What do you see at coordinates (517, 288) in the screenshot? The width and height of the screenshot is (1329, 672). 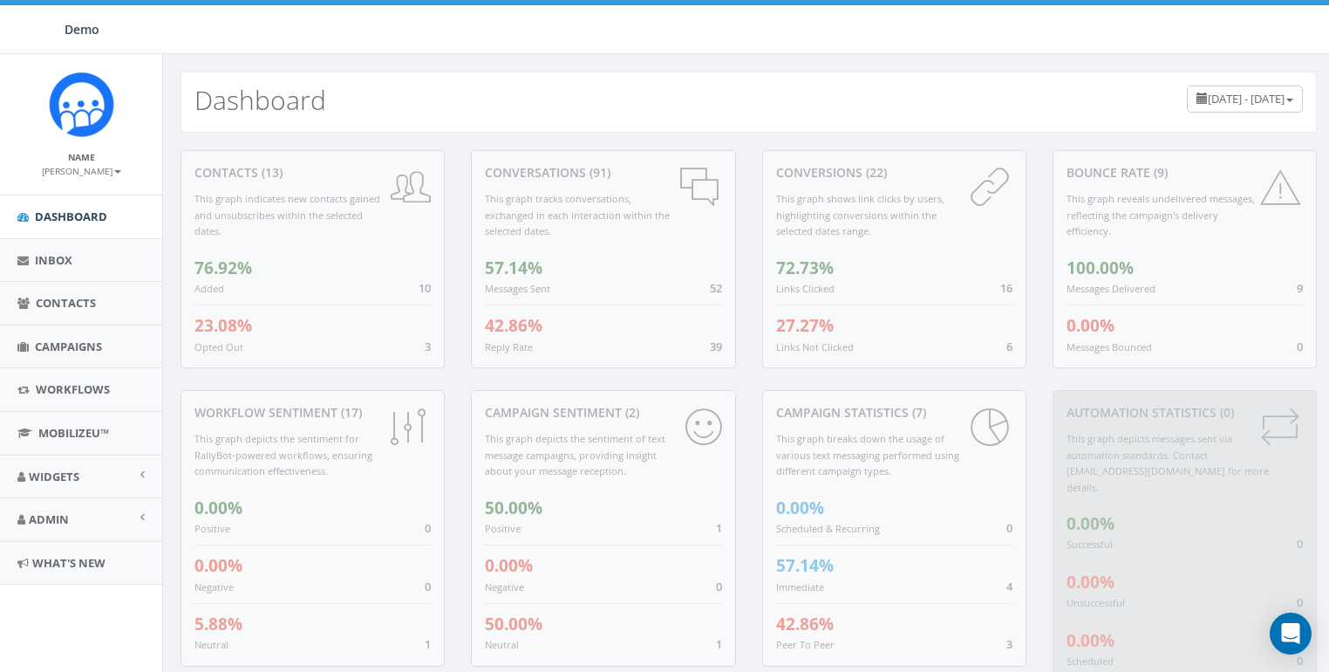 I see `small: Messages Sent` at bounding box center [517, 288].